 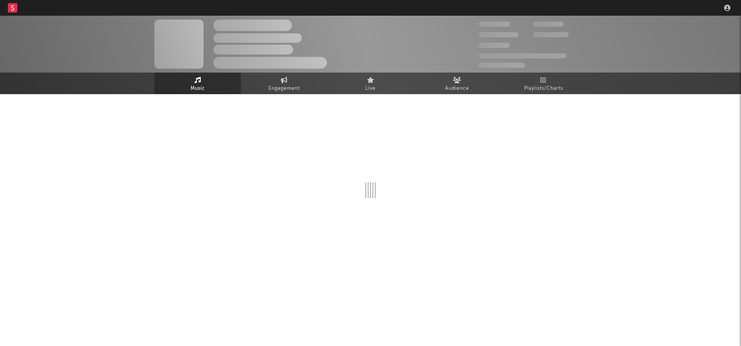 What do you see at coordinates (498, 35) in the screenshot?
I see `span: 50.000.000` at bounding box center [498, 35].